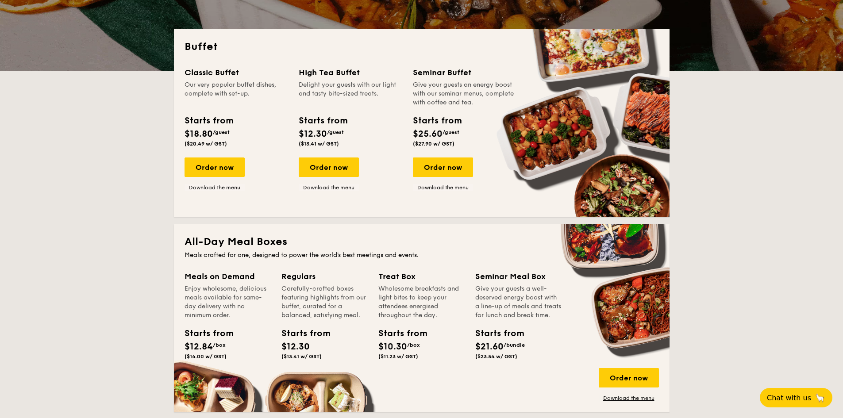 Image resolution: width=843 pixels, height=418 pixels. Describe the element at coordinates (324, 302) in the screenshot. I see `div: Carefully-crafted boxes featuring highlights from our buffet, curated for a balanced, satisfying ...` at that location.